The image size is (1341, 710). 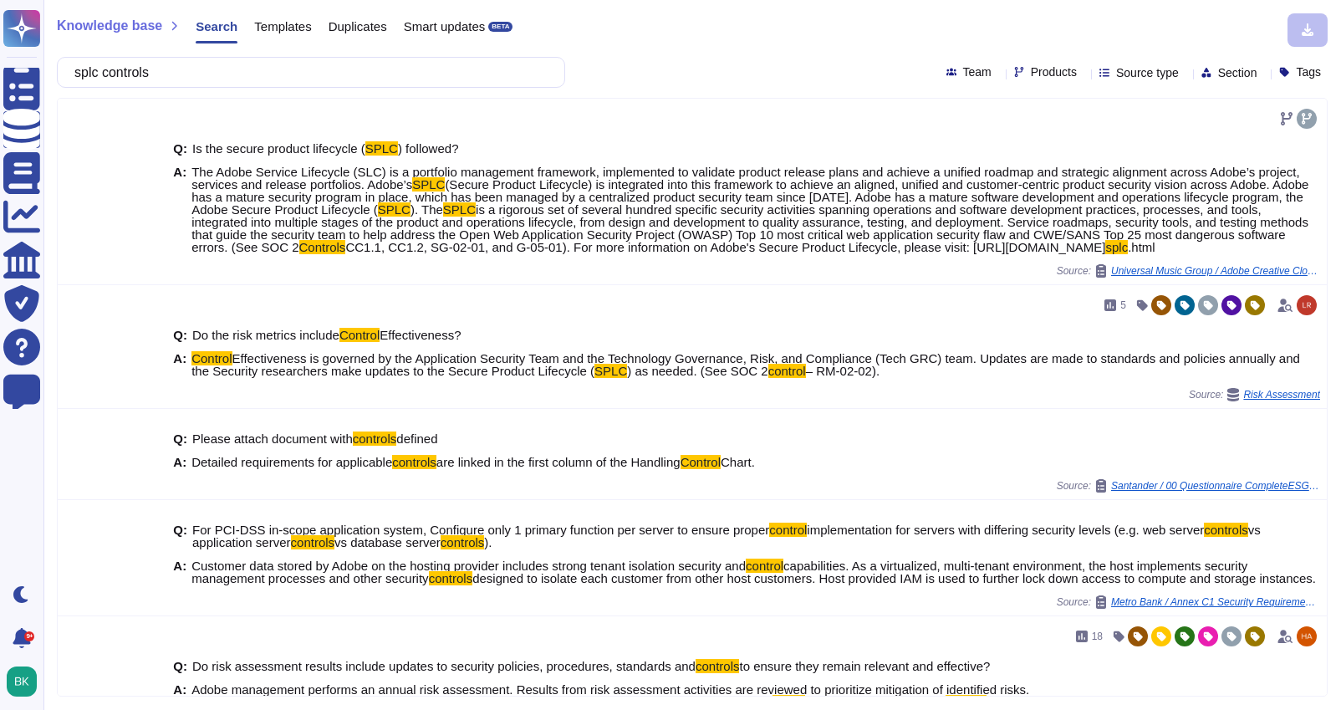 What do you see at coordinates (307, 72) in the screenshot?
I see `input: Search a question or template...` at bounding box center [307, 72].